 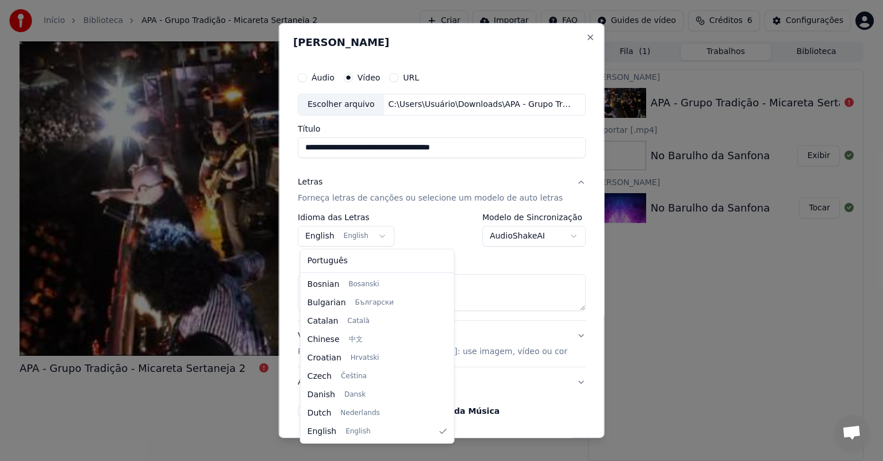 I want to click on span: Hrvatski, so click(x=365, y=358).